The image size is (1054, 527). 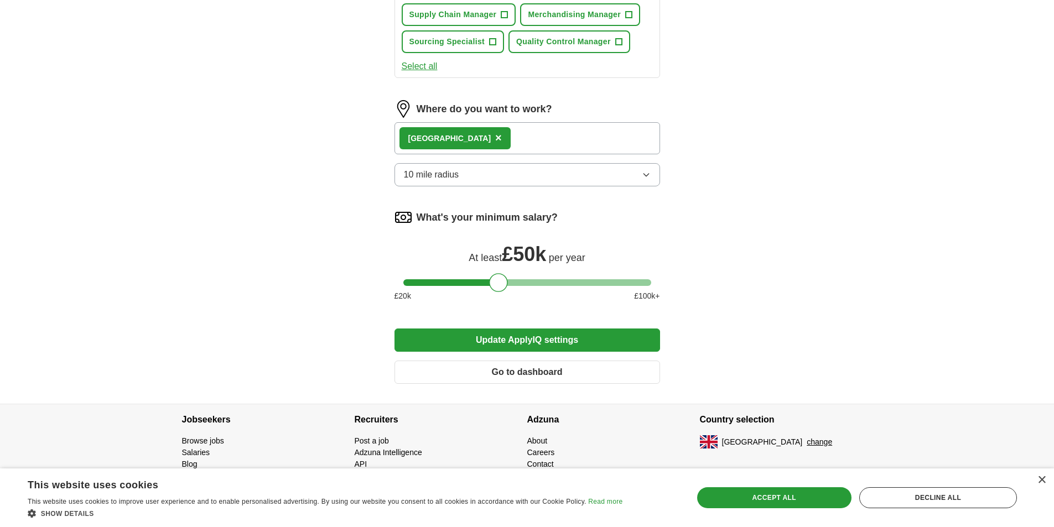 I want to click on span: Merchandising Manager, so click(x=574, y=14).